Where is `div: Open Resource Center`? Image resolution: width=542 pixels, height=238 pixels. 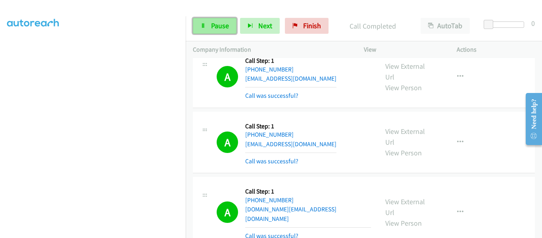
div: Open Resource Center is located at coordinates (15, 31).